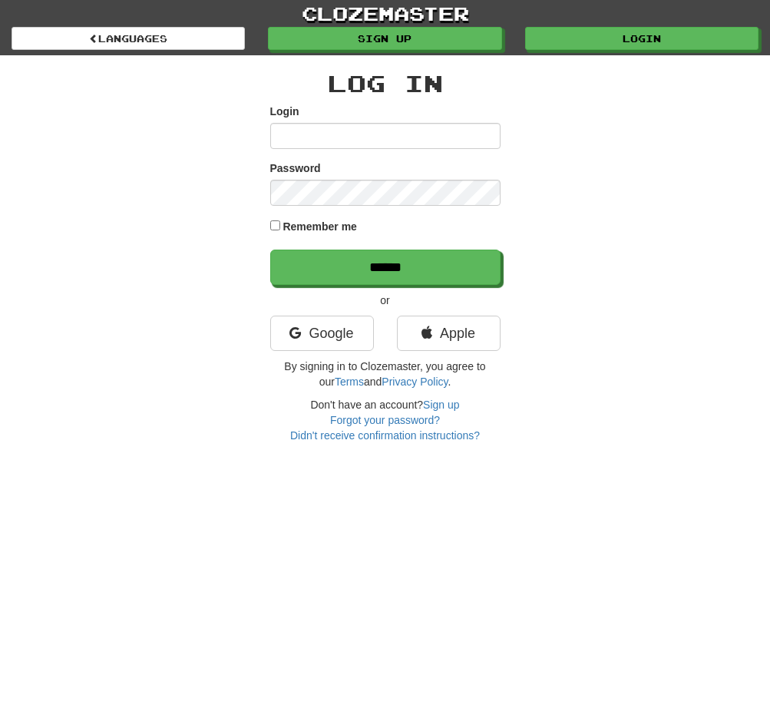 This screenshot has height=705, width=770. What do you see at coordinates (384, 420) in the screenshot?
I see `a: Forgot your password?` at bounding box center [384, 420].